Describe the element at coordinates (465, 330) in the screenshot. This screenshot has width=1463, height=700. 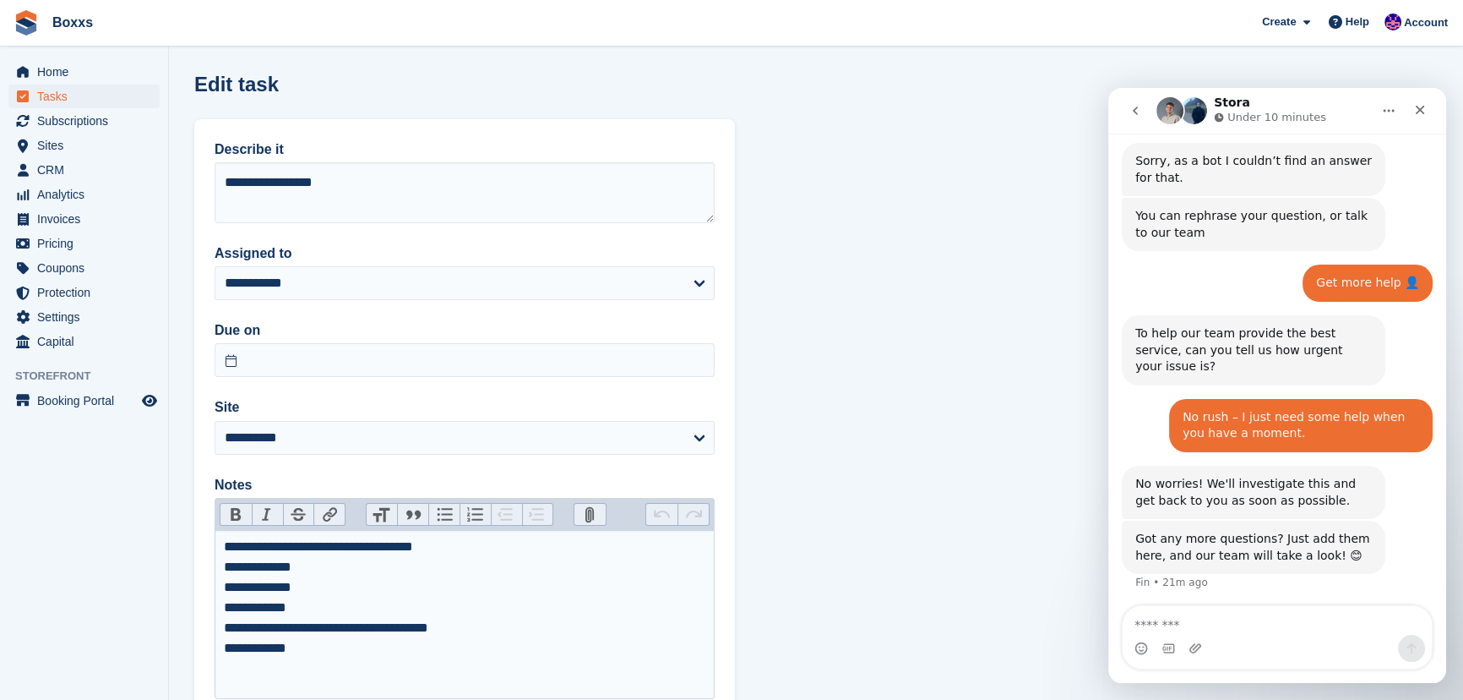
I see `label: Due on` at that location.